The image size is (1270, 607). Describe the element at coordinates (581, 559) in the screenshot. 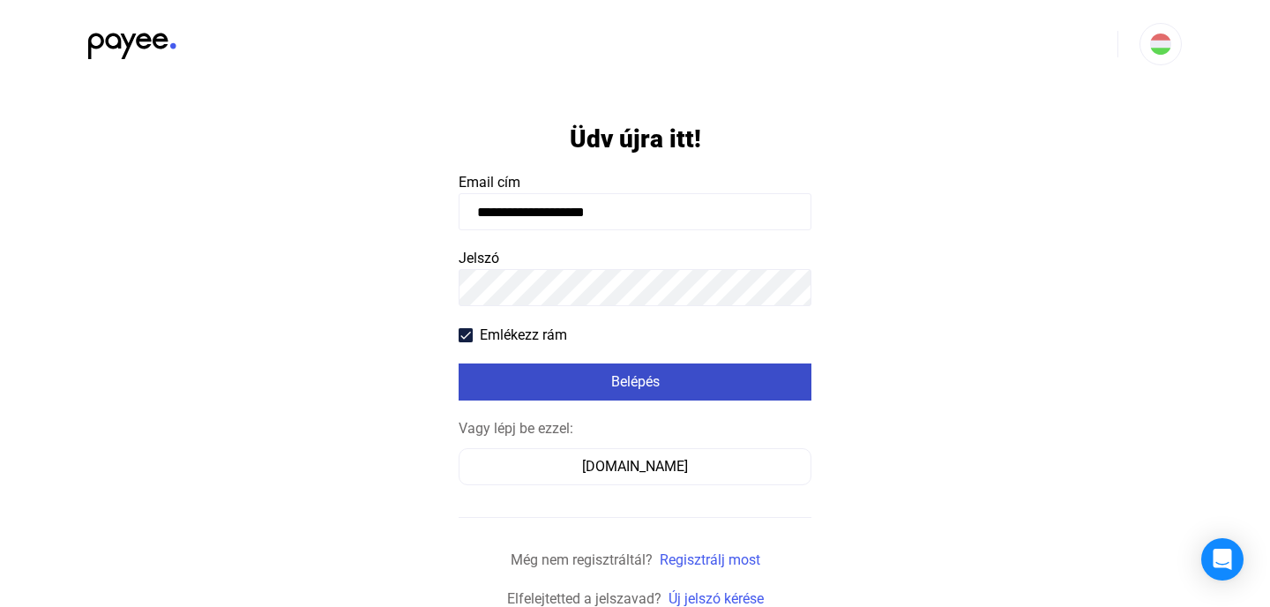

I see `span: Még nem regisztráltál?` at that location.